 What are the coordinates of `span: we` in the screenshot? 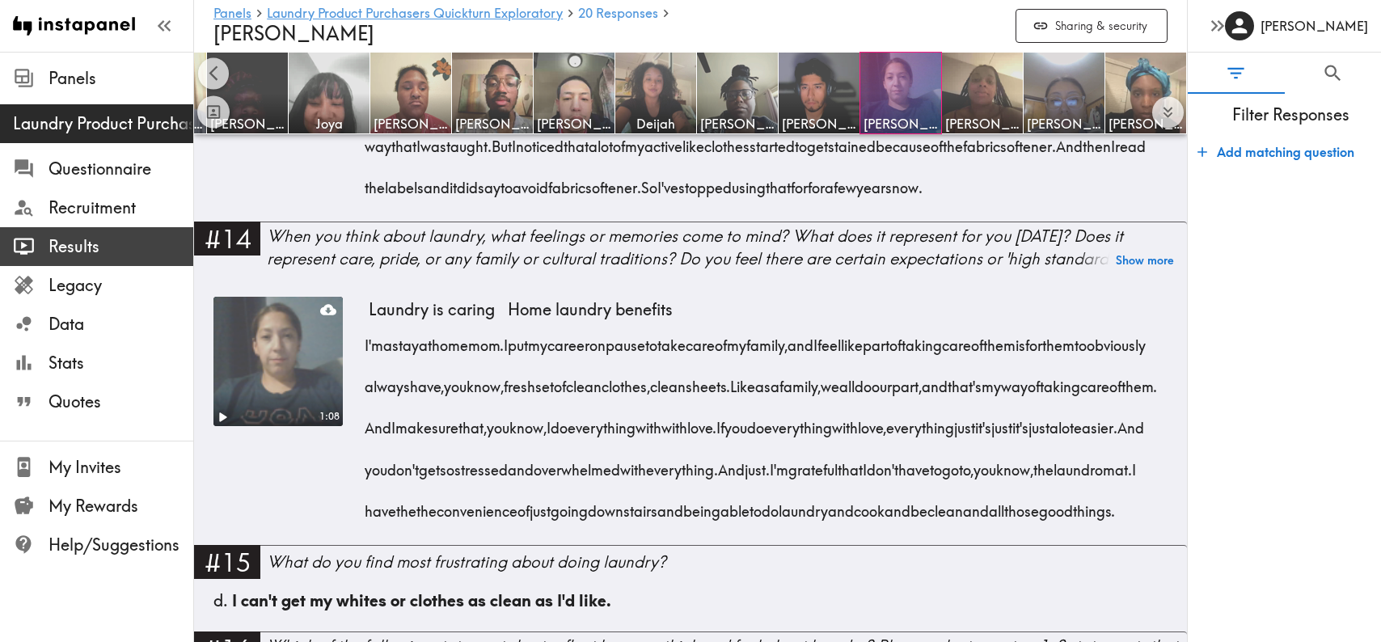 It's located at (829, 381).